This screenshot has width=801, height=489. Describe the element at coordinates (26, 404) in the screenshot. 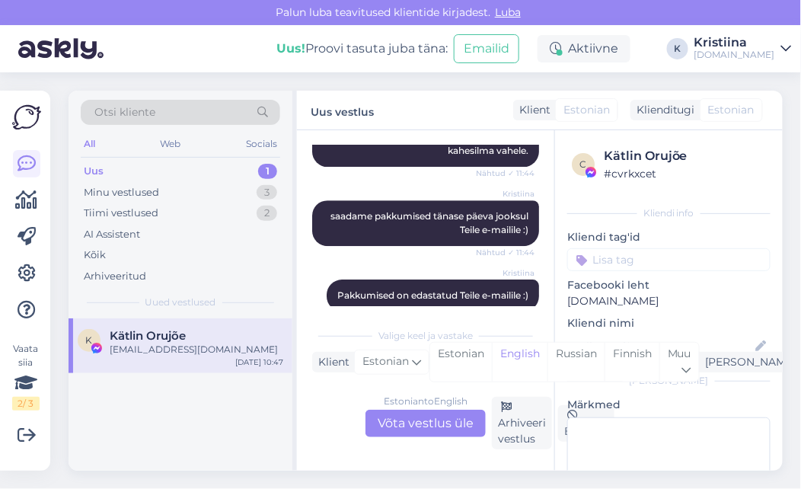

I see `div: 2 / 3` at that location.